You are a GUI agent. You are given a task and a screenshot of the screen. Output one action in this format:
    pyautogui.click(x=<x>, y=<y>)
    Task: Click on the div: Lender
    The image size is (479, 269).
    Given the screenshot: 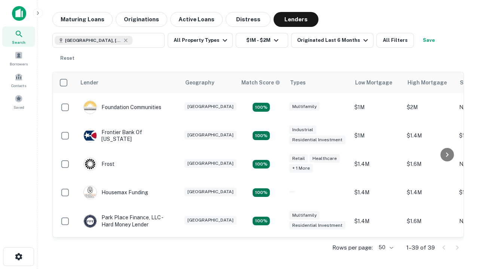 What is the action you would take?
    pyautogui.click(x=89, y=83)
    